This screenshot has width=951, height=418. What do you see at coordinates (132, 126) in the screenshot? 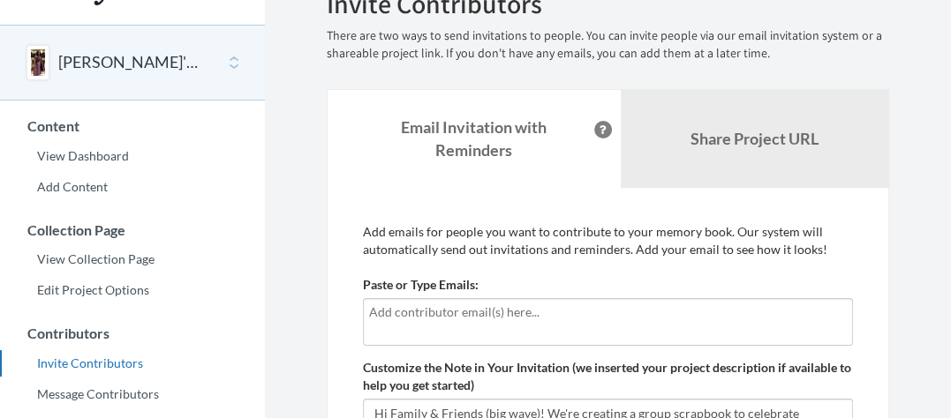
I see `h3: Content` at bounding box center [132, 126].